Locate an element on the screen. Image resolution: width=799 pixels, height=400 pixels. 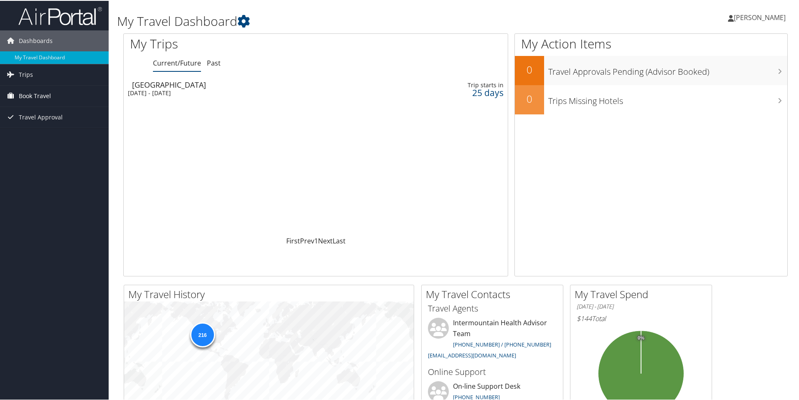
span: $144 is located at coordinates (584, 318).